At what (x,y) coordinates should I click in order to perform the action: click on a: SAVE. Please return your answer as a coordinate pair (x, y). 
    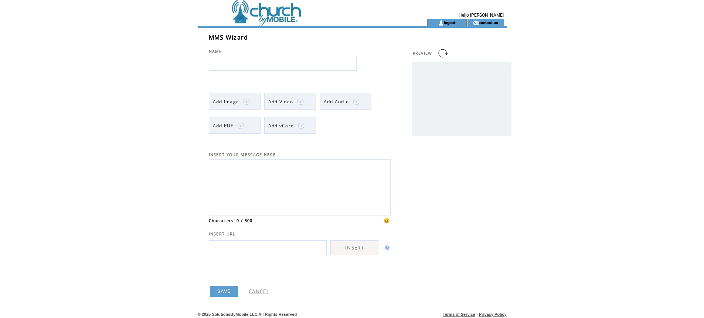
    Looking at the image, I should click on (224, 291).